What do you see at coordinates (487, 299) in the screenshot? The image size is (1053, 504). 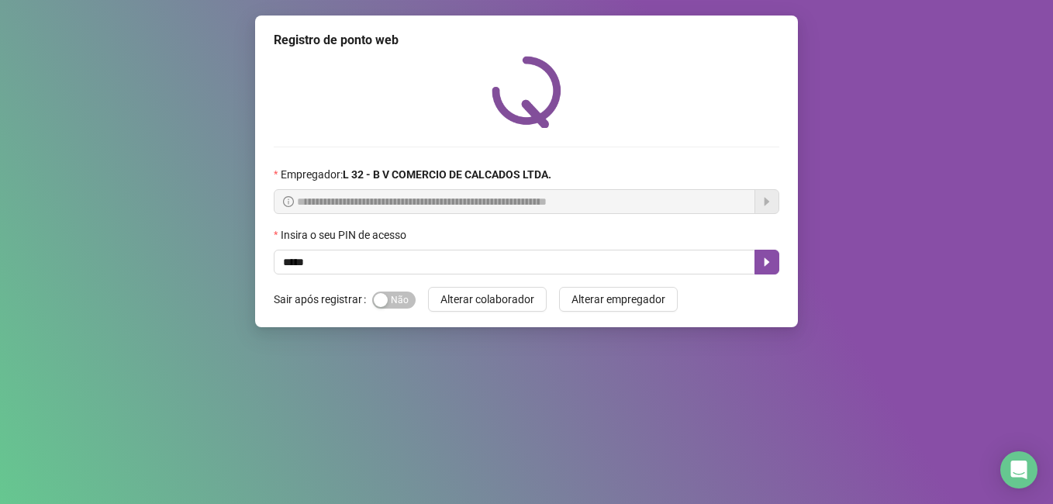 I see `span: Alterar colaborador` at bounding box center [487, 299].